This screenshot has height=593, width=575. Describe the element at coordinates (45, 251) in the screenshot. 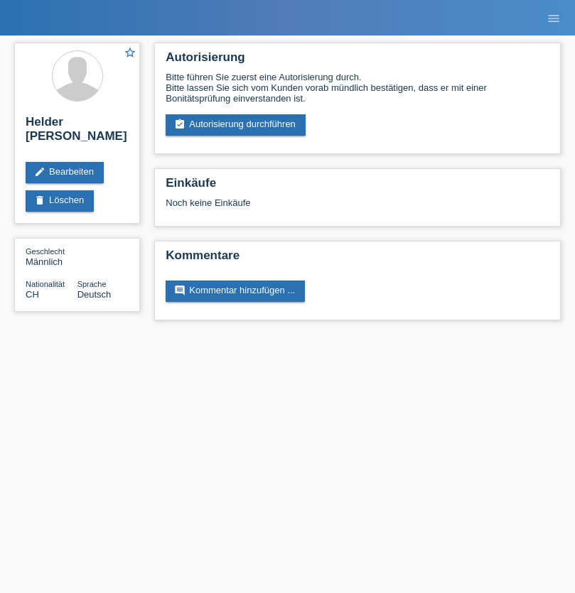

I see `span: Geschlecht` at that location.